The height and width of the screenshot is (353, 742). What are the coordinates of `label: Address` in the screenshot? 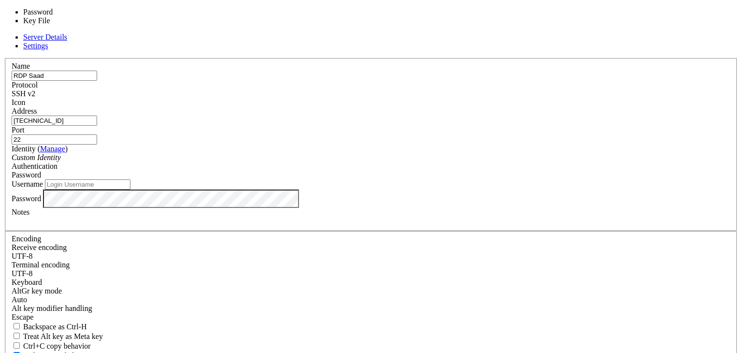 It's located at (24, 111).